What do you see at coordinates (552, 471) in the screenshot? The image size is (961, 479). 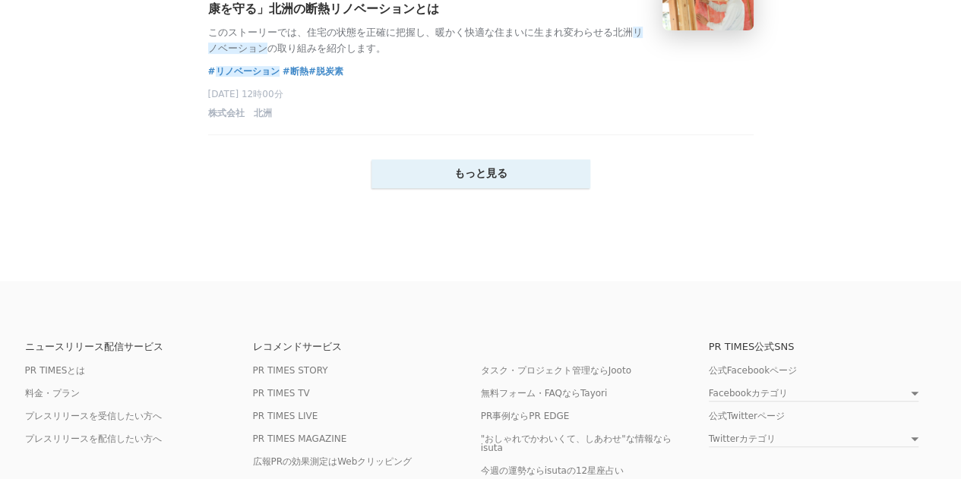 I see `a: 今週の運勢ならisutaの12星座占い` at bounding box center [552, 471].